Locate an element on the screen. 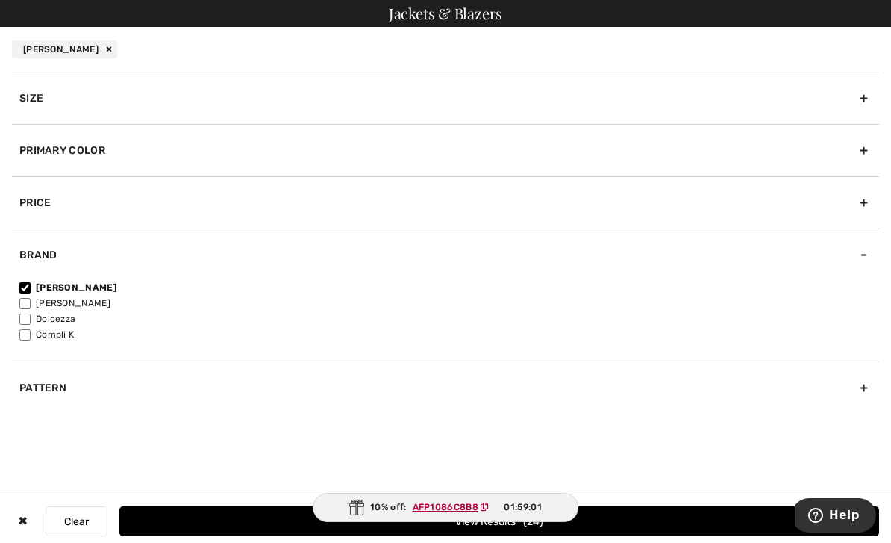 This screenshot has height=543, width=891. label: Dolcezza is located at coordinates (449, 319).